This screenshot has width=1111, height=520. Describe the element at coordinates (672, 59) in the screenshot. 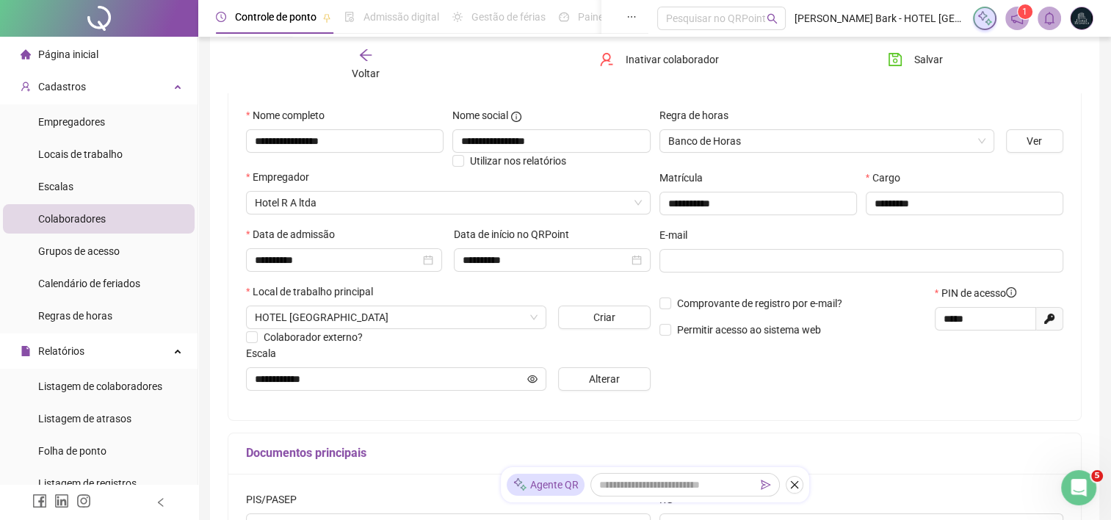

I see `span: Inativar colaborador` at that location.